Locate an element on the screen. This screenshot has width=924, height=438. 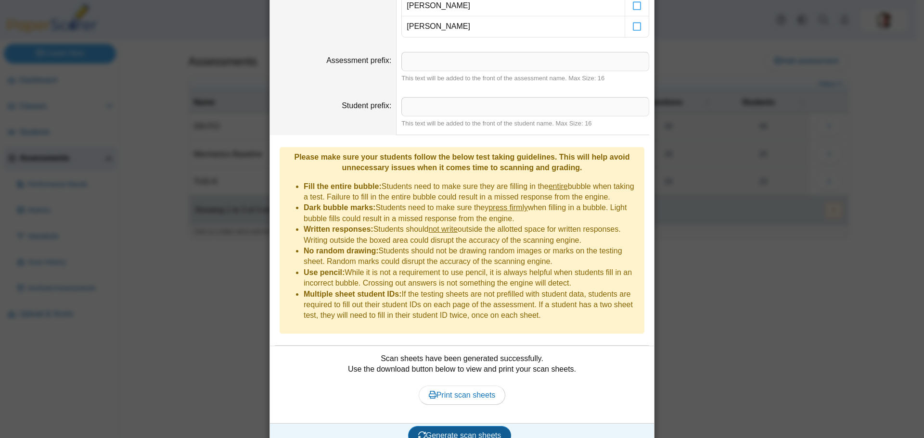
b: No random drawing: is located at coordinates (341, 251).